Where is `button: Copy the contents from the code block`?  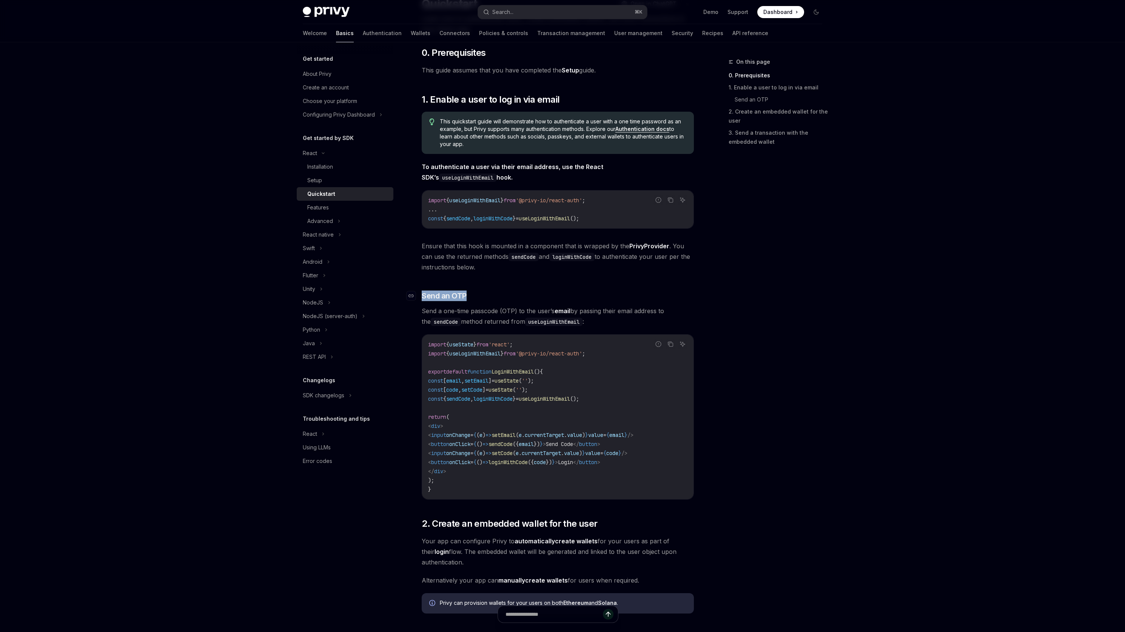
button: Copy the contents from the code block is located at coordinates (670, 200).